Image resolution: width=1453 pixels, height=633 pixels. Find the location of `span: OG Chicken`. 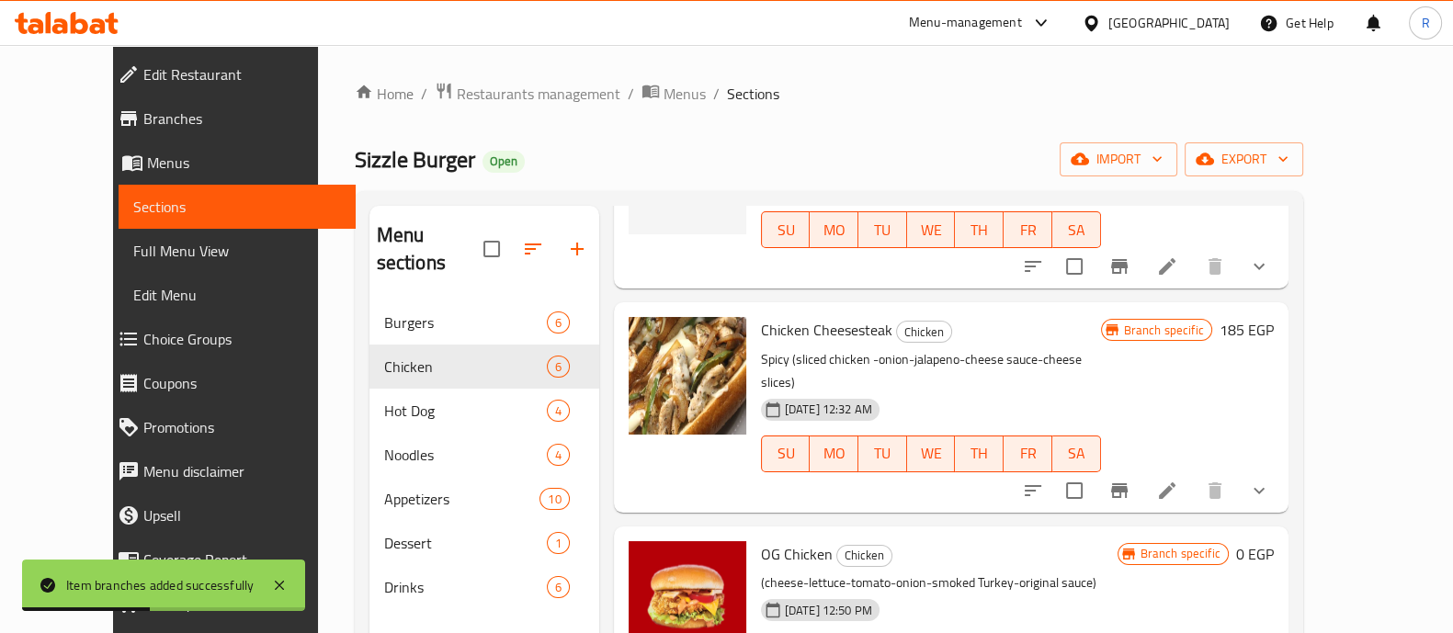

span: OG Chicken is located at coordinates (797, 554).